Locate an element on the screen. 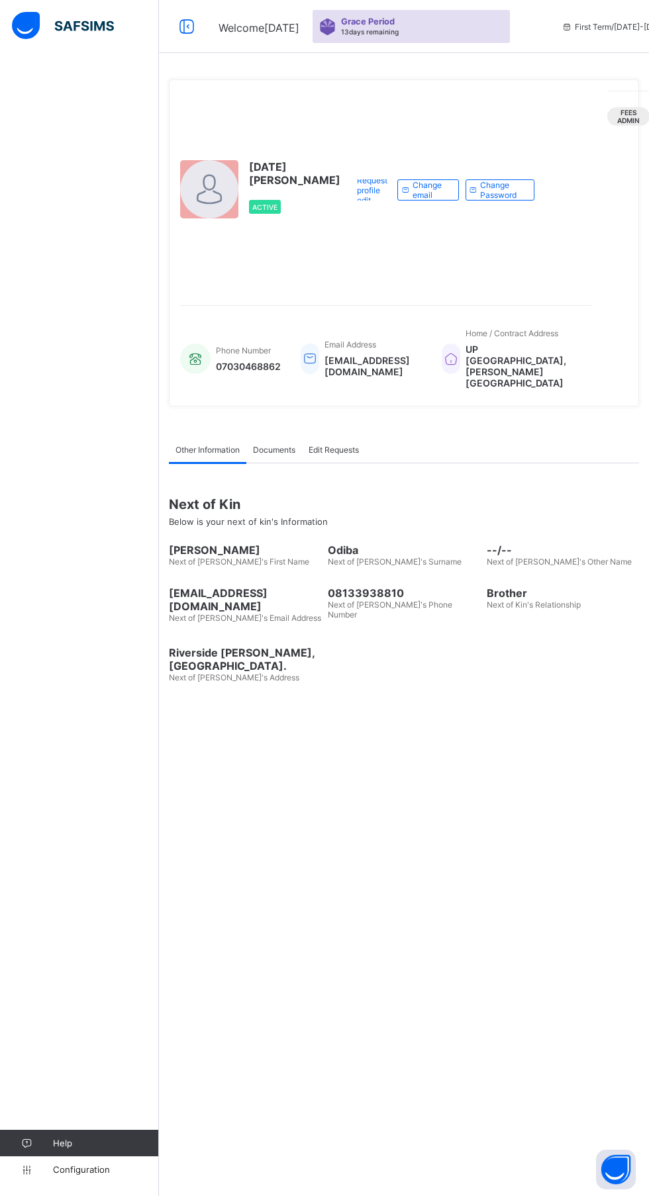 The width and height of the screenshot is (649, 1196). span: Change Password is located at coordinates (502, 190).